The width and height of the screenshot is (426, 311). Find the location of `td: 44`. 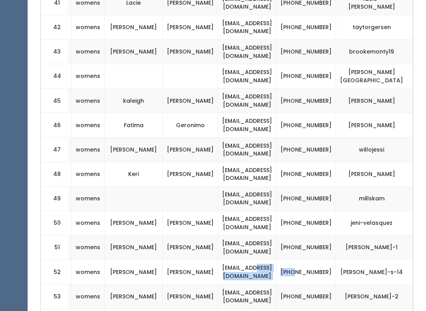

td: 44 is located at coordinates (54, 76).